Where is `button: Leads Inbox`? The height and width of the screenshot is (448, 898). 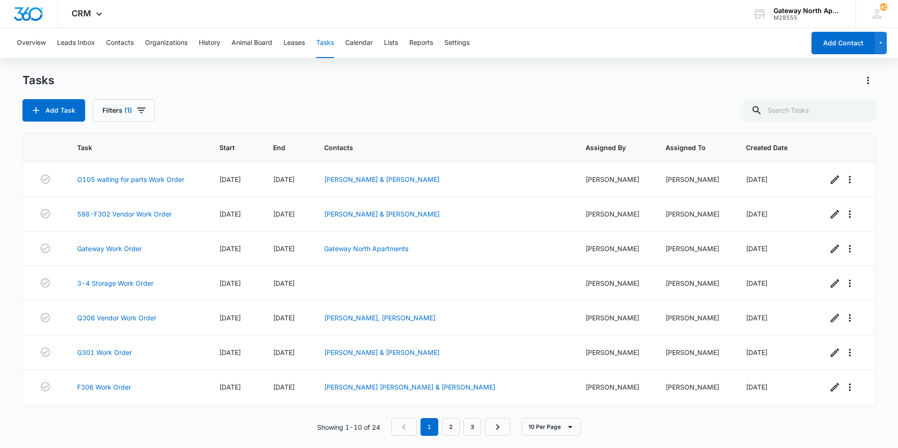 button: Leads Inbox is located at coordinates (76, 43).